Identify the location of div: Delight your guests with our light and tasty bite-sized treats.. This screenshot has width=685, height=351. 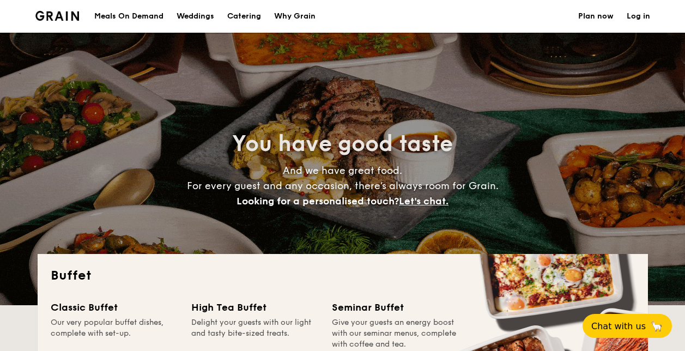
(255, 333).